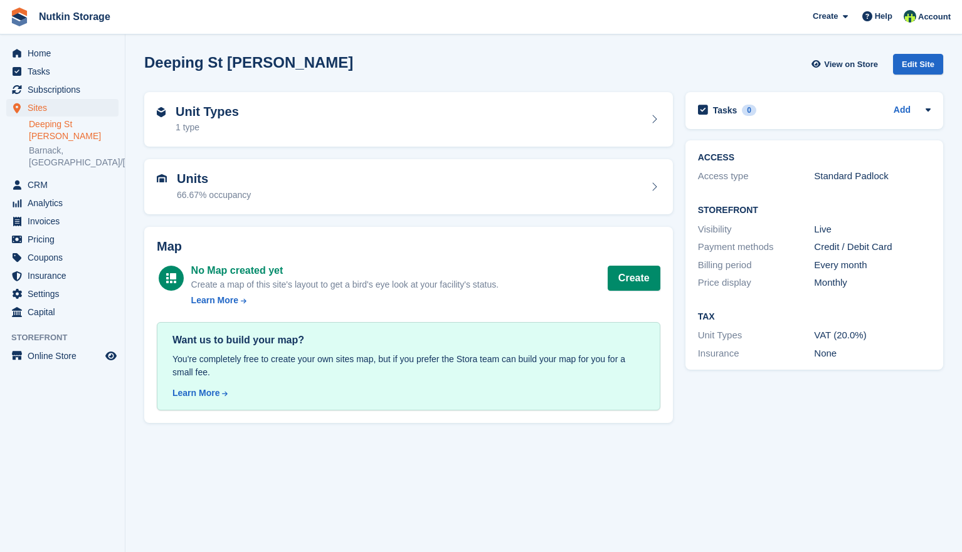 This screenshot has height=552, width=962. Describe the element at coordinates (756, 247) in the screenshot. I see `div: Payment methods` at that location.